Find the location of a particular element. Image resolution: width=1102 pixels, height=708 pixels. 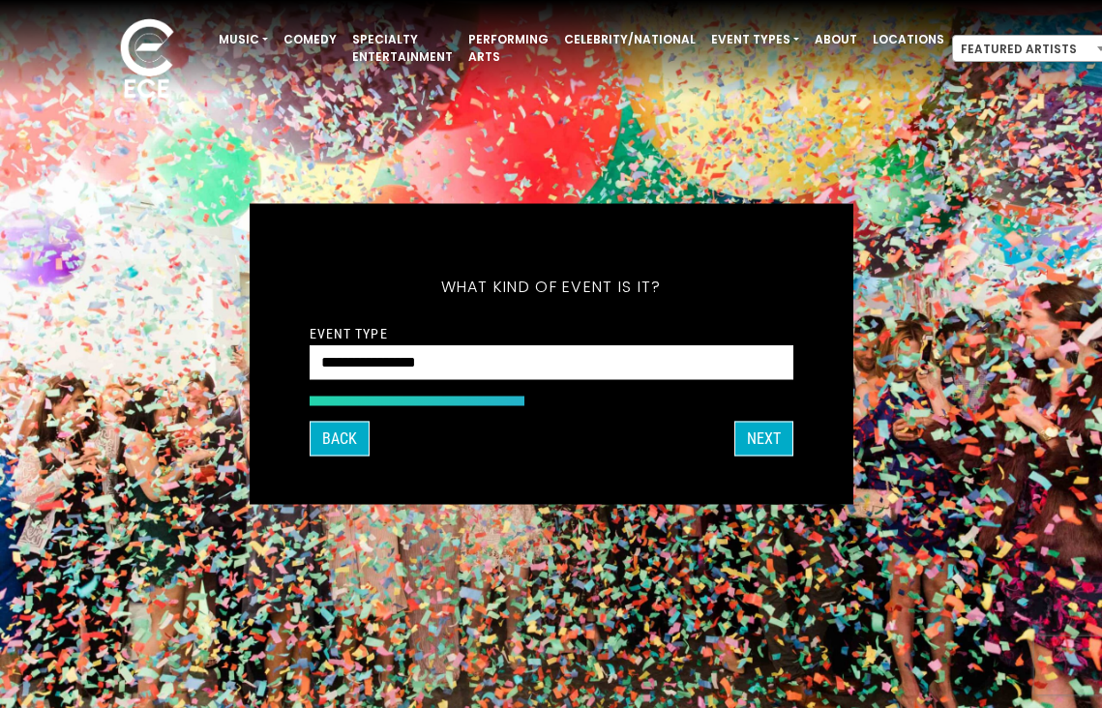

img: ece_new_logo_whitev2-1.png is located at coordinates (147, 60).